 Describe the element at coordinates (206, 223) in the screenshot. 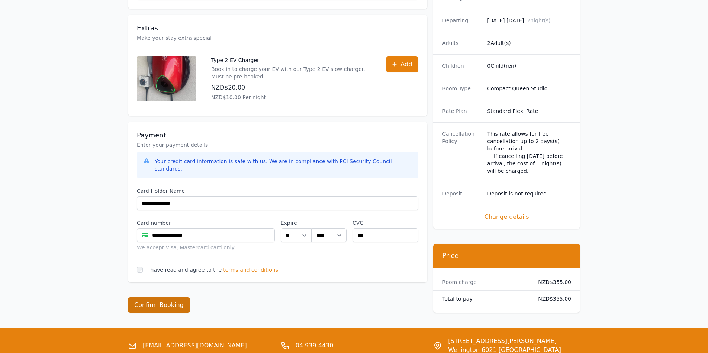

I see `label: Card number` at that location.